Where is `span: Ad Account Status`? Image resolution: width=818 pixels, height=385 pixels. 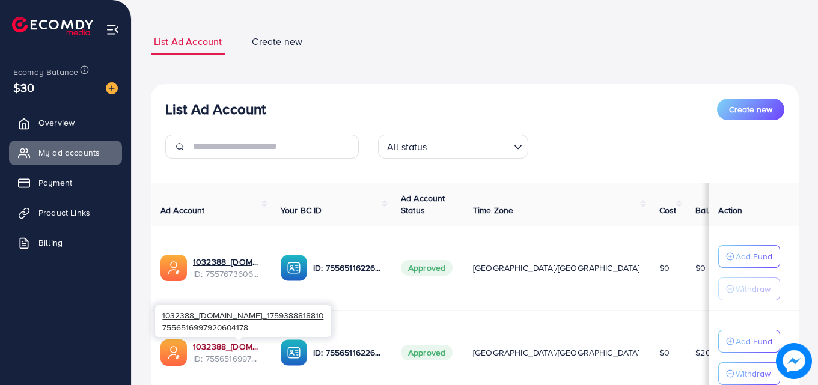
span: Ad Account Status is located at coordinates (423, 204).